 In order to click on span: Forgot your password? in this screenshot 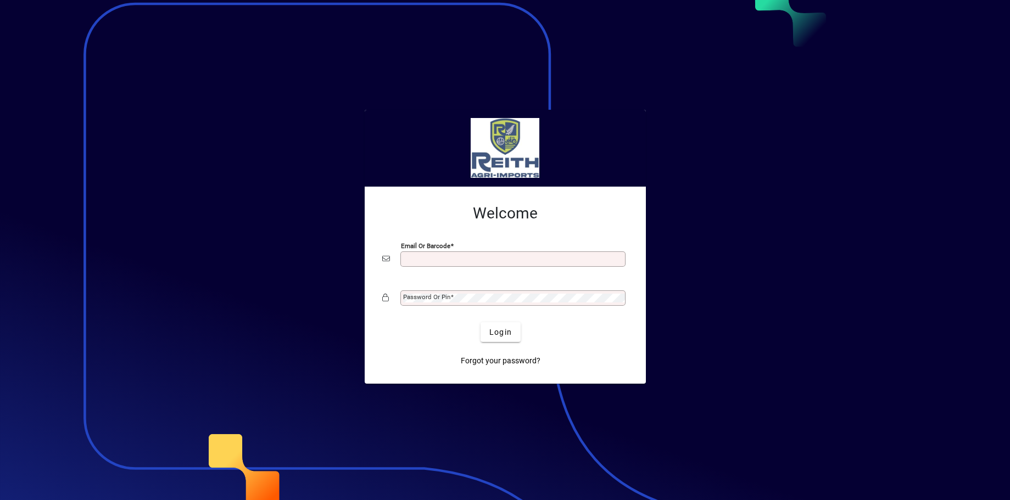, I will do `click(500, 361)`.